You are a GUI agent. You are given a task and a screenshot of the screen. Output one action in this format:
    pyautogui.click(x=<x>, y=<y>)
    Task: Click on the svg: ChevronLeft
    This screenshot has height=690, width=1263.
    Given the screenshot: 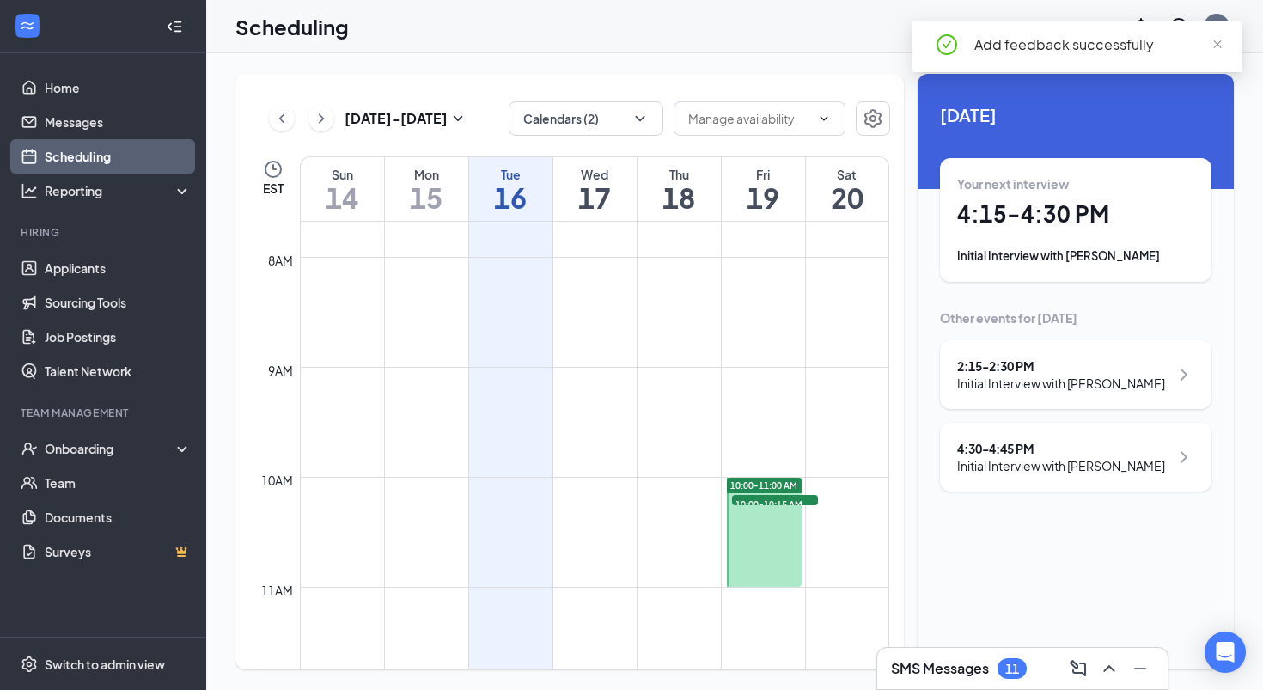 What is the action you would take?
    pyautogui.click(x=282, y=119)
    